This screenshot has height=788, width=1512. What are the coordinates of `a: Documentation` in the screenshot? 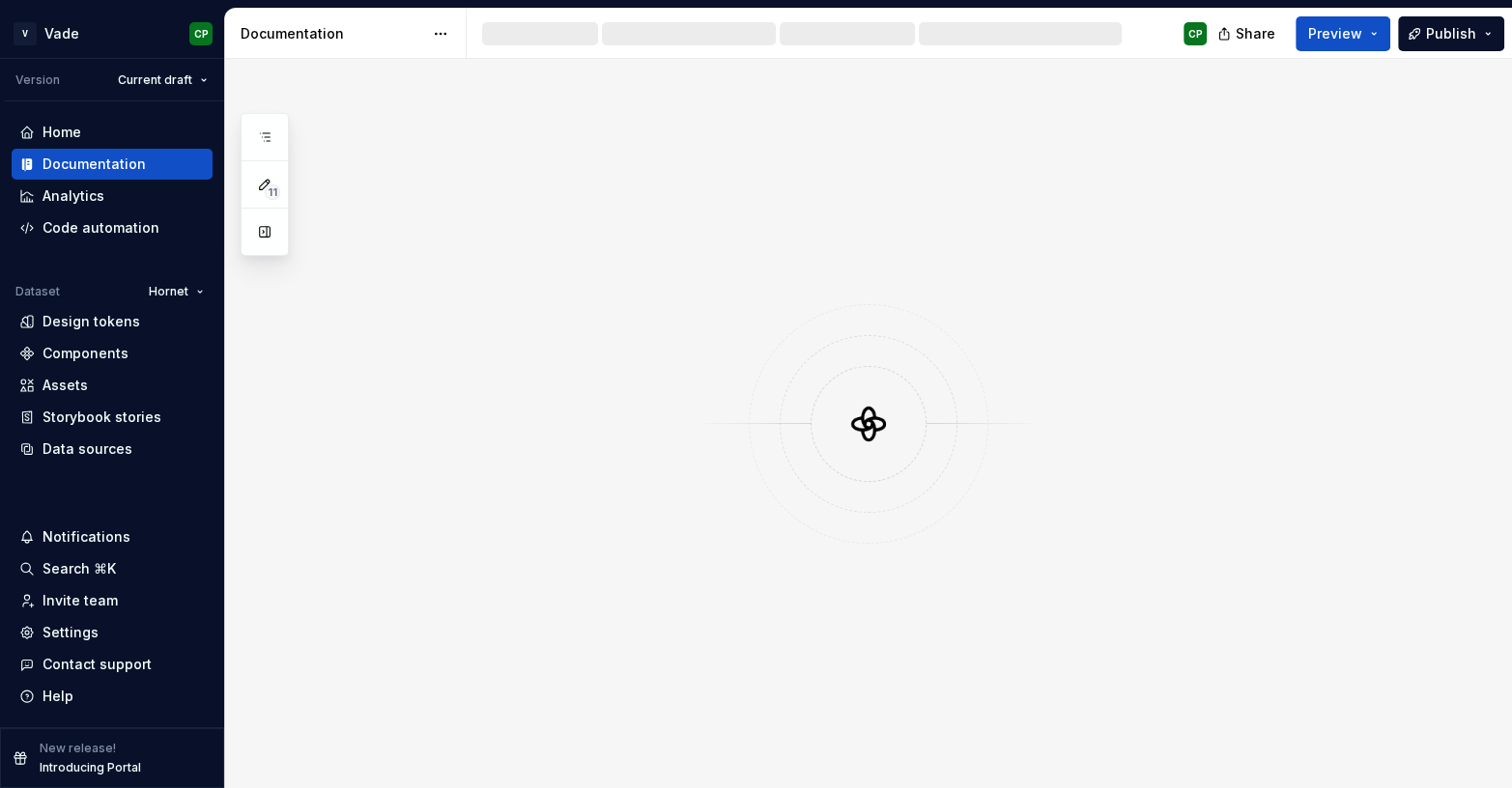 It's located at (112, 164).